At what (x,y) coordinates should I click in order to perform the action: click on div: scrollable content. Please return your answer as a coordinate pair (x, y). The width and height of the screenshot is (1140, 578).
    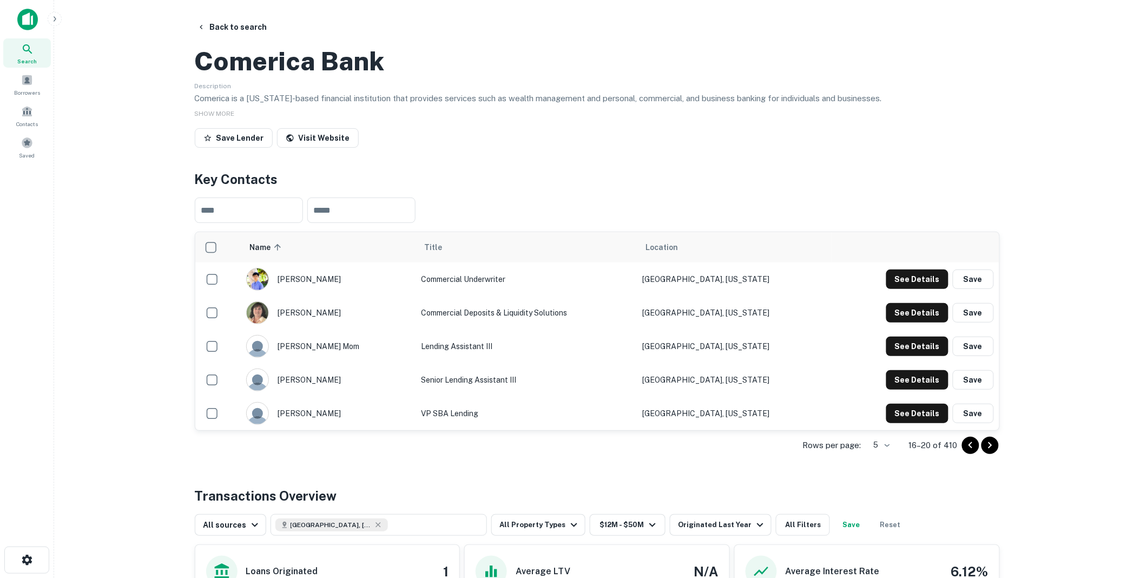
    Looking at the image, I should click on (597, 331).